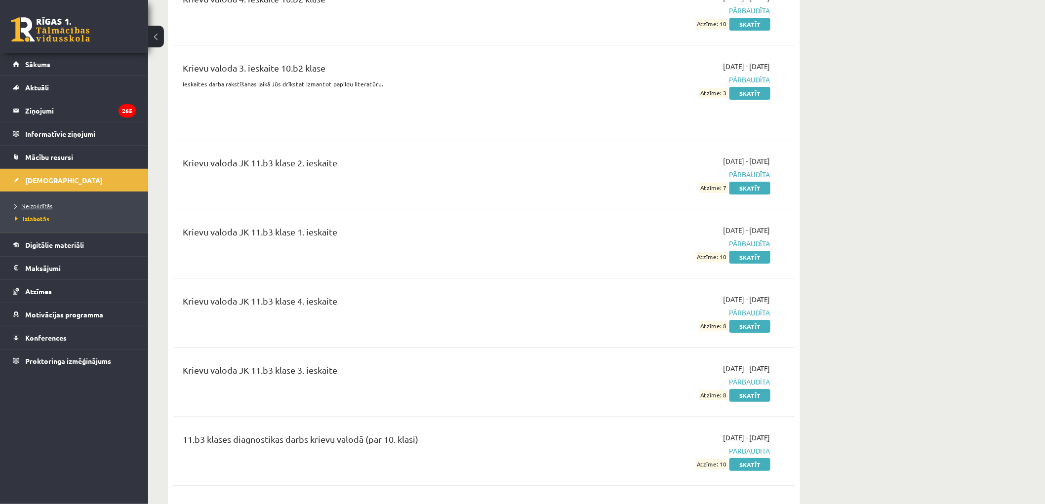 The width and height of the screenshot is (1045, 504). Describe the element at coordinates (74, 87) in the screenshot. I see `a: Aktuāli` at that location.